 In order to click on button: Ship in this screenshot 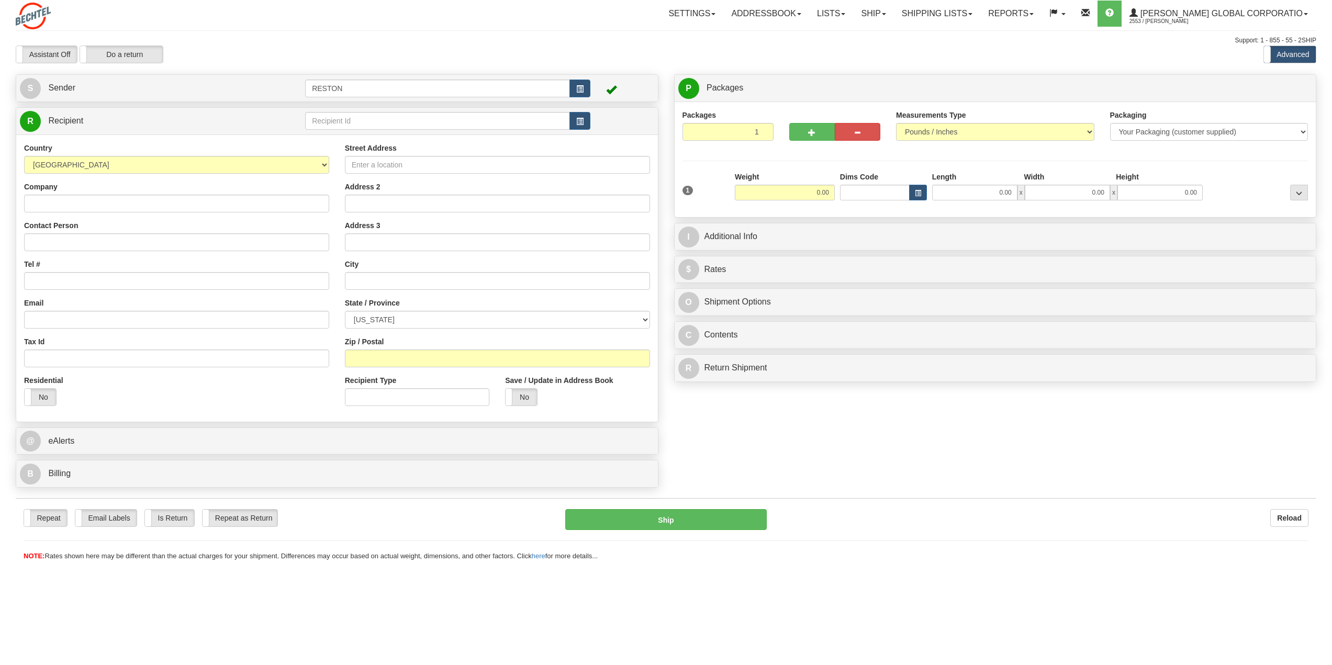, I will do `click(666, 520)`.